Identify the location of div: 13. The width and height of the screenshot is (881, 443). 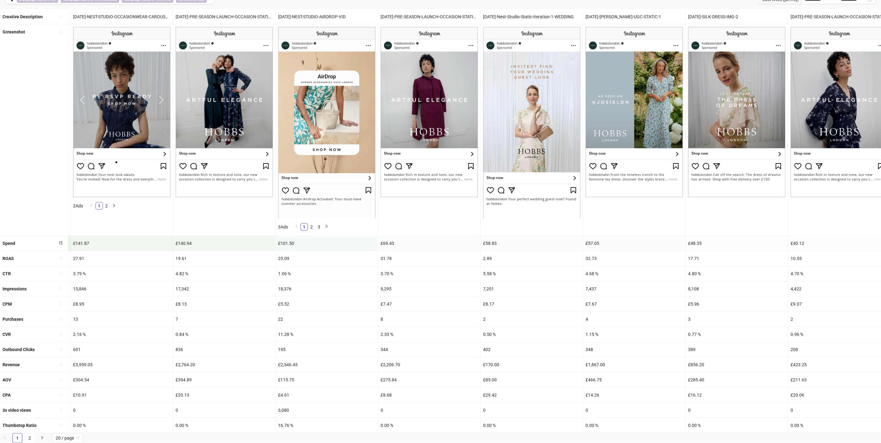
(122, 319).